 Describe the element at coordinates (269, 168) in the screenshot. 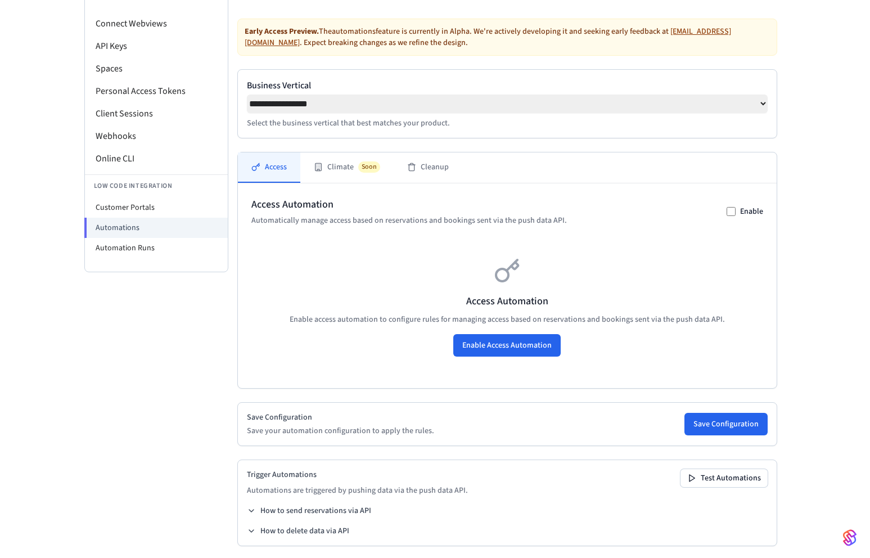

I see `button: Access` at that location.